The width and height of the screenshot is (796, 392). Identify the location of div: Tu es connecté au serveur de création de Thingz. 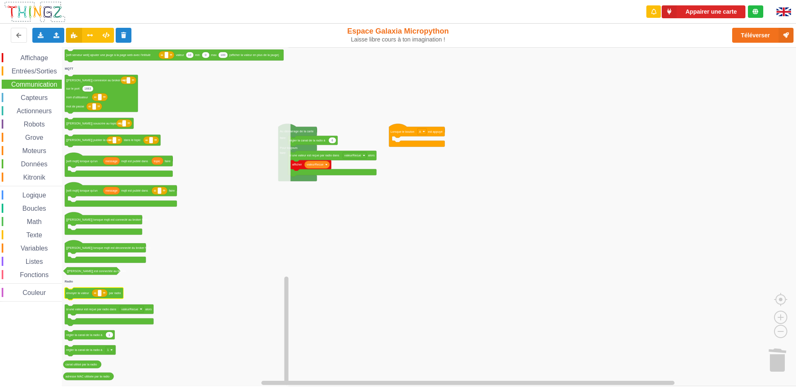
(755, 12).